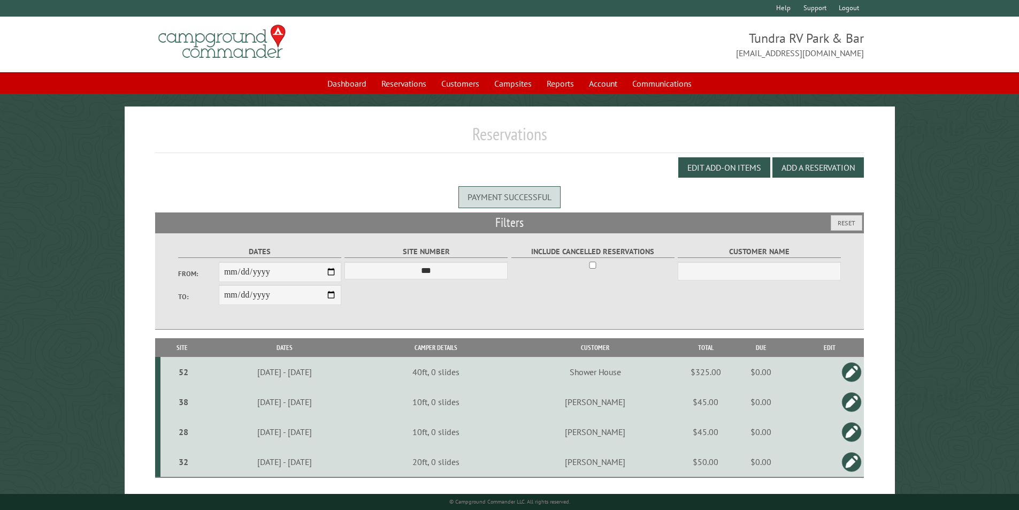 This screenshot has width=1019, height=510. I want to click on td: 20ft, 0 slides, so click(435, 461).